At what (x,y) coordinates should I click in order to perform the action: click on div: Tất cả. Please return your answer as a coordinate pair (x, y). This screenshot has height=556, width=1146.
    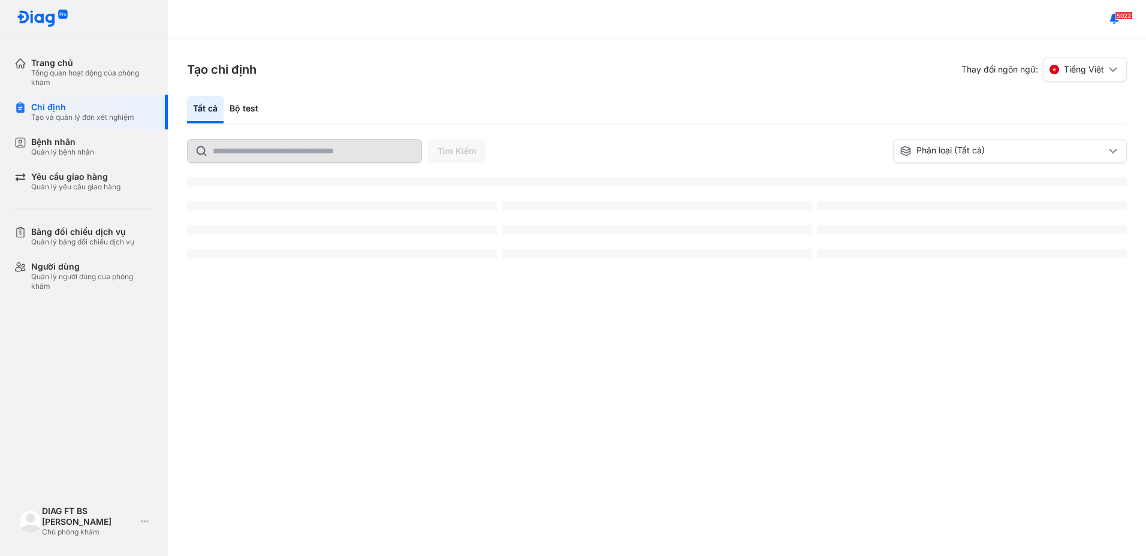
    Looking at the image, I should click on (205, 110).